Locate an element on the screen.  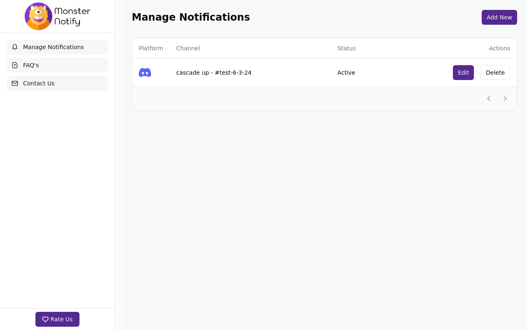
h1: Manage Notifications is located at coordinates (191, 17).